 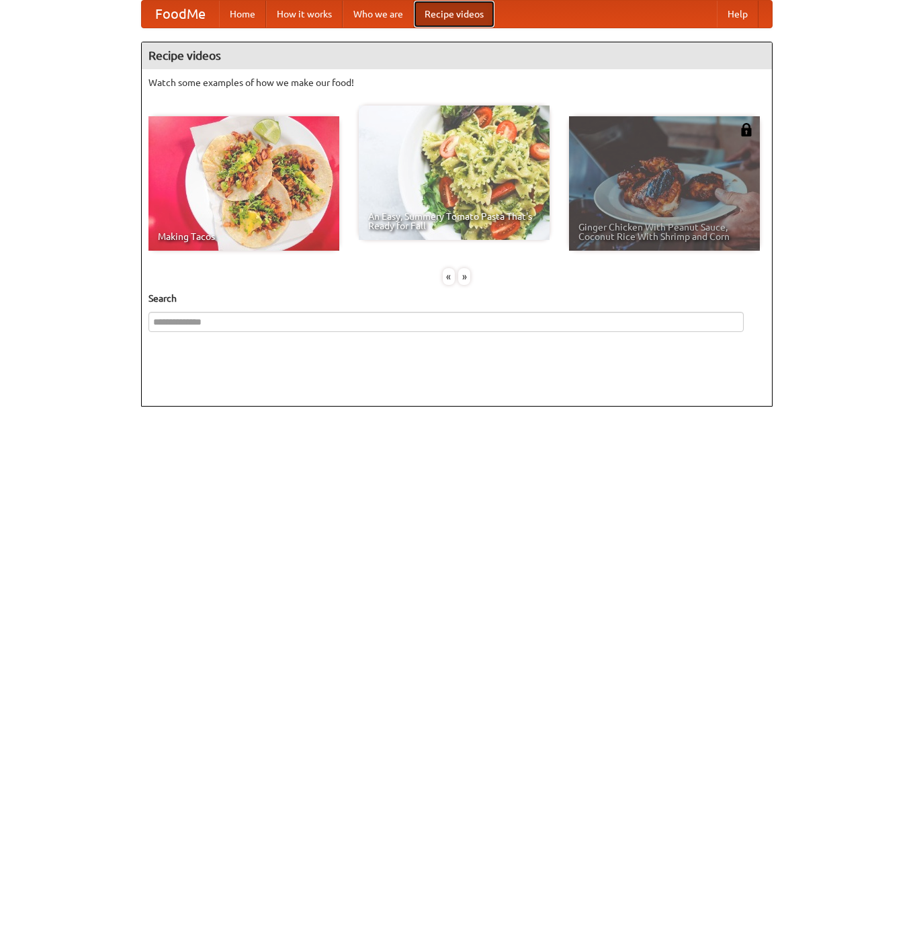 What do you see at coordinates (243, 14) in the screenshot?
I see `a: Home` at bounding box center [243, 14].